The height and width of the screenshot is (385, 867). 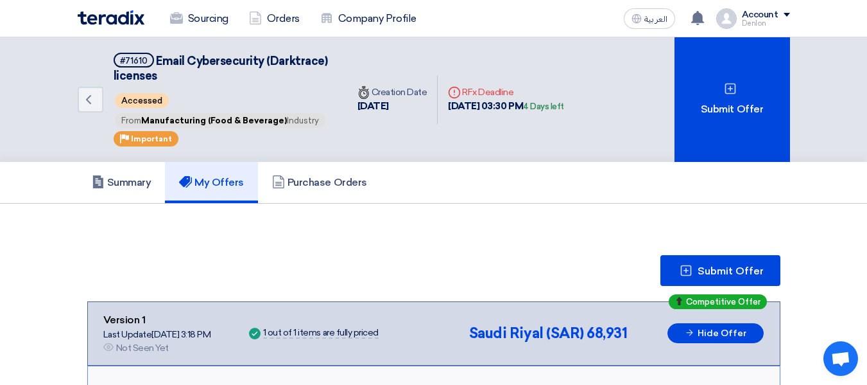 I want to click on img: Teradix logo, so click(x=111, y=17).